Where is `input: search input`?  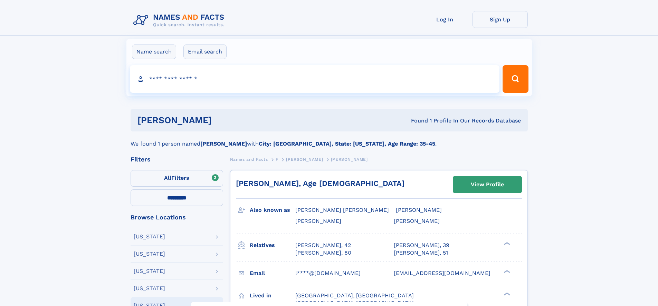 input: search input is located at coordinates (315, 79).